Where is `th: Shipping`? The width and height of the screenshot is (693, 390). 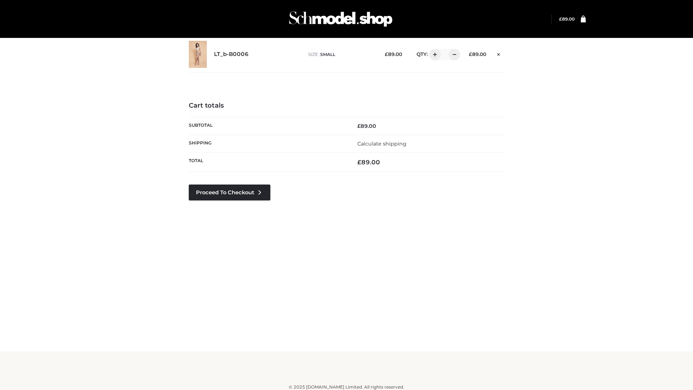 th: Shipping is located at coordinates (267, 143).